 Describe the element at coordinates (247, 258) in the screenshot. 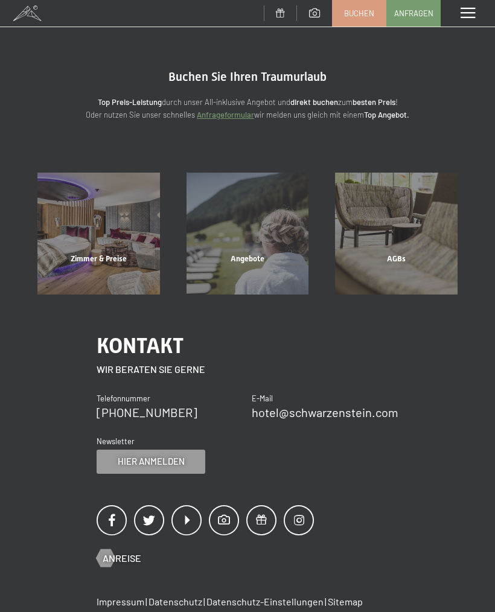

I see `span: Angebote` at that location.